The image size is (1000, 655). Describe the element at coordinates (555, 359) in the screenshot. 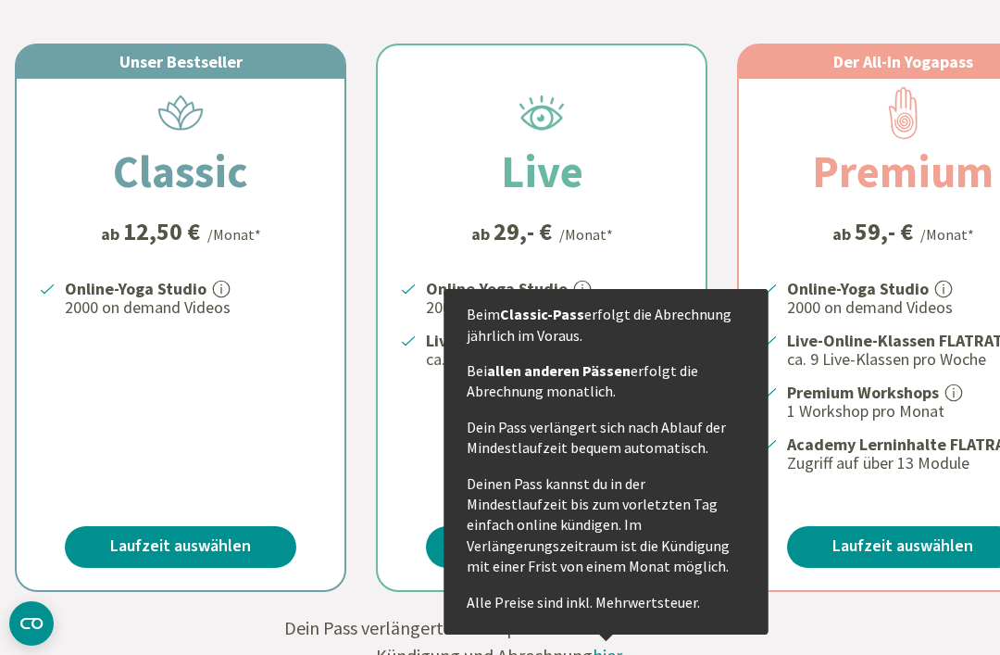

I see `p: ca. 9 Live-Klassen pro Woche` at that location.